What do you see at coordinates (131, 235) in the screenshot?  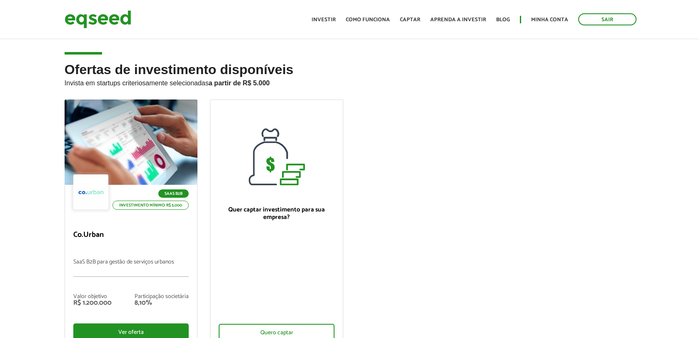 I see `p: Co.Urban` at bounding box center [131, 235].